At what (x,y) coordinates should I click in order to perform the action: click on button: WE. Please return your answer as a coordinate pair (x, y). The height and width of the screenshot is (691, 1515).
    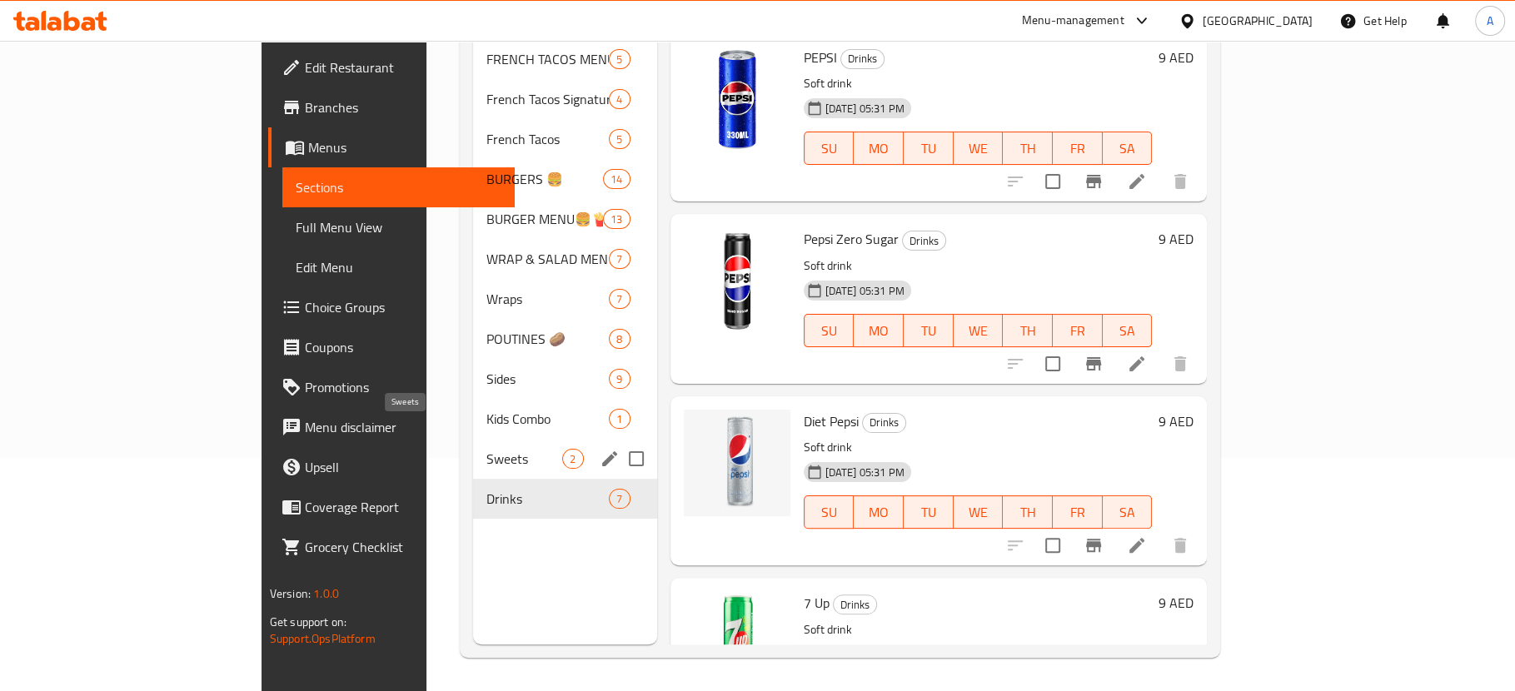
    Looking at the image, I should click on (978, 148).